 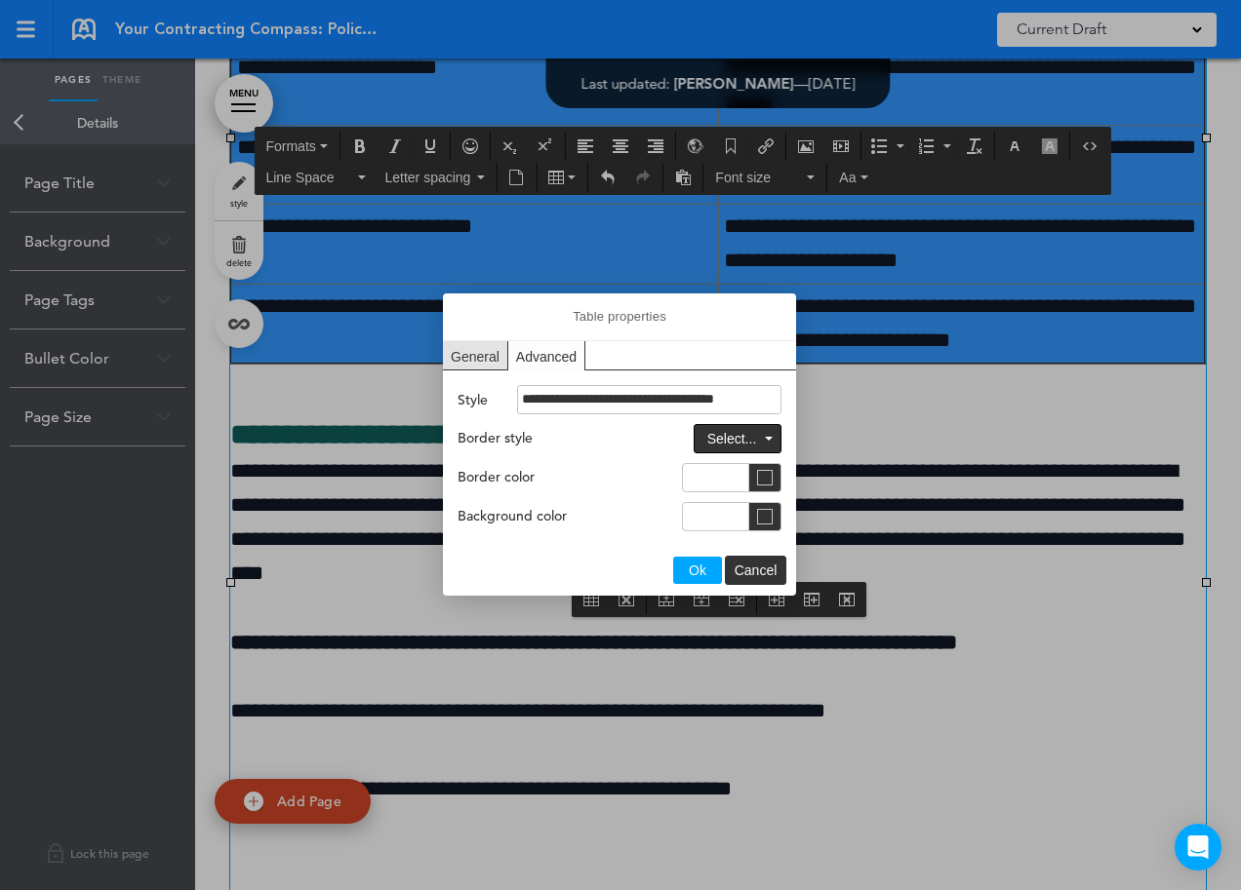 What do you see at coordinates (697, 571) in the screenshot?
I see `span: Ok` at bounding box center [697, 571].